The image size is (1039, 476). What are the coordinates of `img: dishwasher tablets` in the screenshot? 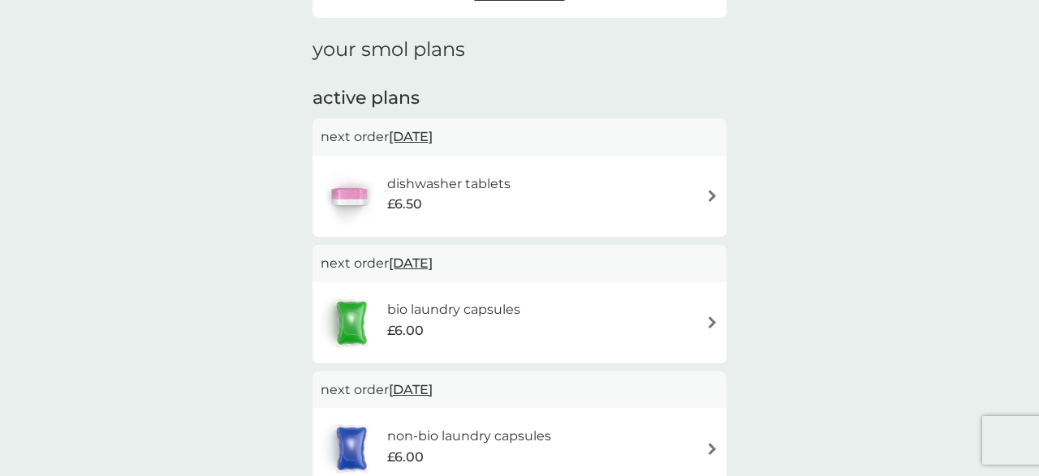 It's located at (349, 196).